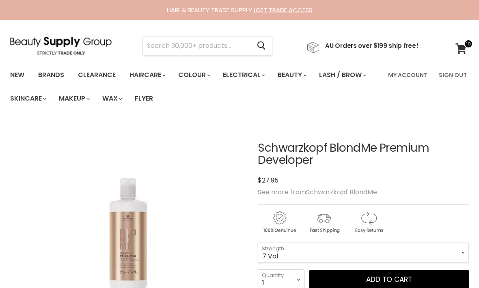 The image size is (479, 288). I want to click on a: Flyer, so click(144, 99).